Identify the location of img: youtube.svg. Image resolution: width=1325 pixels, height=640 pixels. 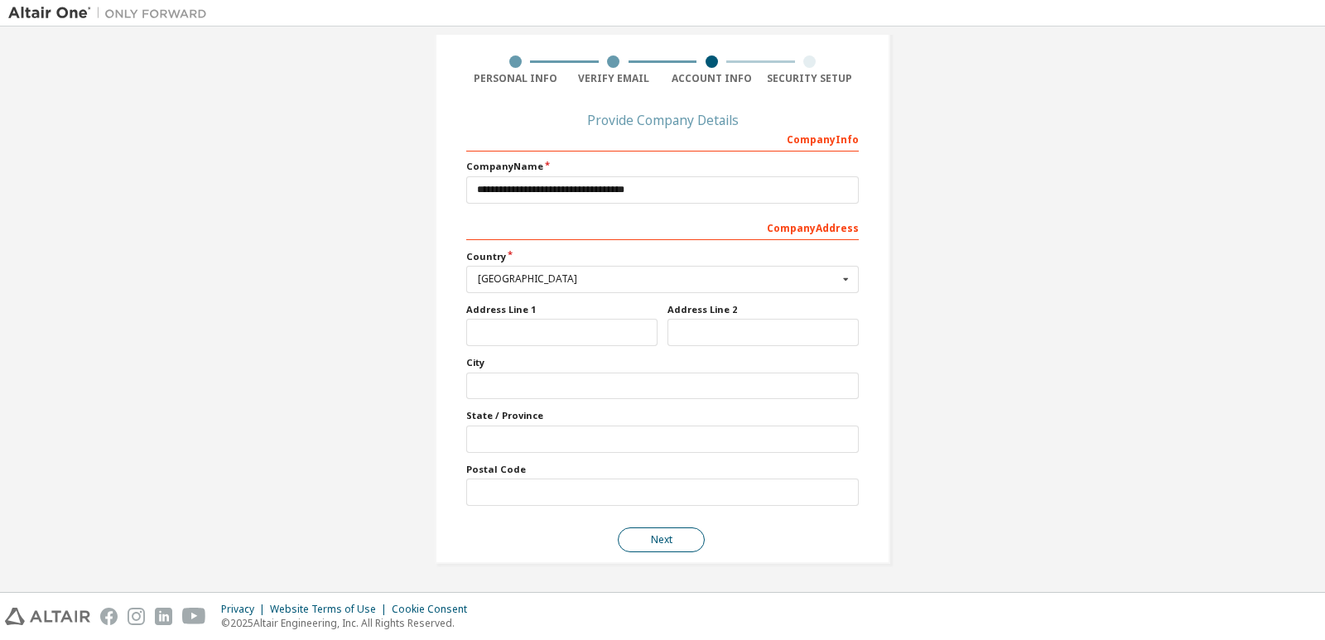
(194, 616).